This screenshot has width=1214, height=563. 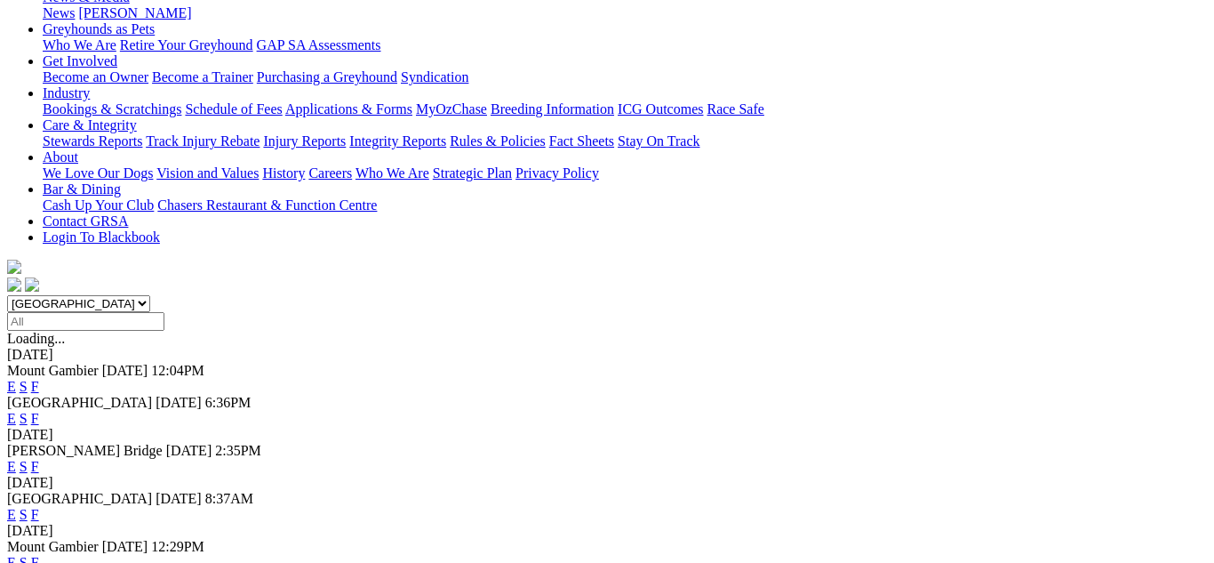 What do you see at coordinates (85, 321) in the screenshot?
I see `input: Select date` at bounding box center [85, 321].